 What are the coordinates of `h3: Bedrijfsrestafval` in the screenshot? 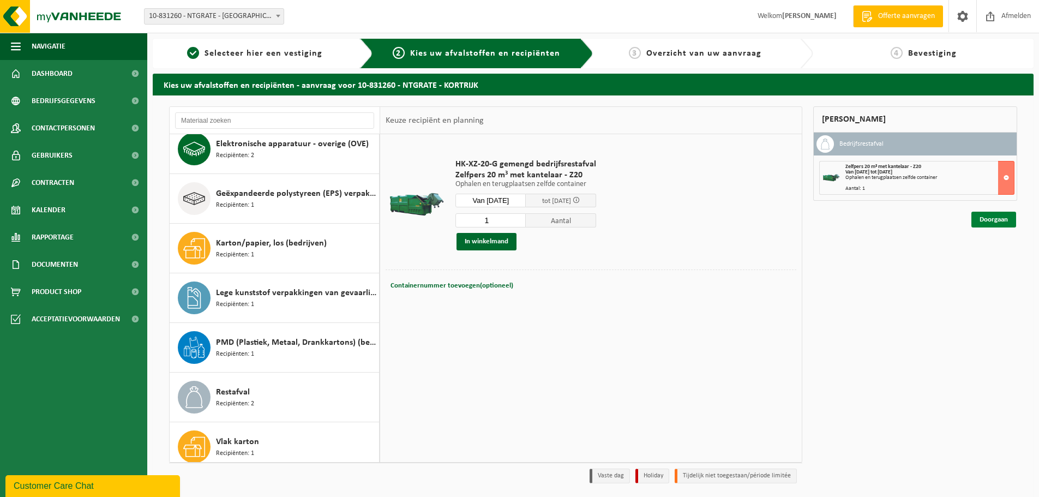 It's located at (862, 144).